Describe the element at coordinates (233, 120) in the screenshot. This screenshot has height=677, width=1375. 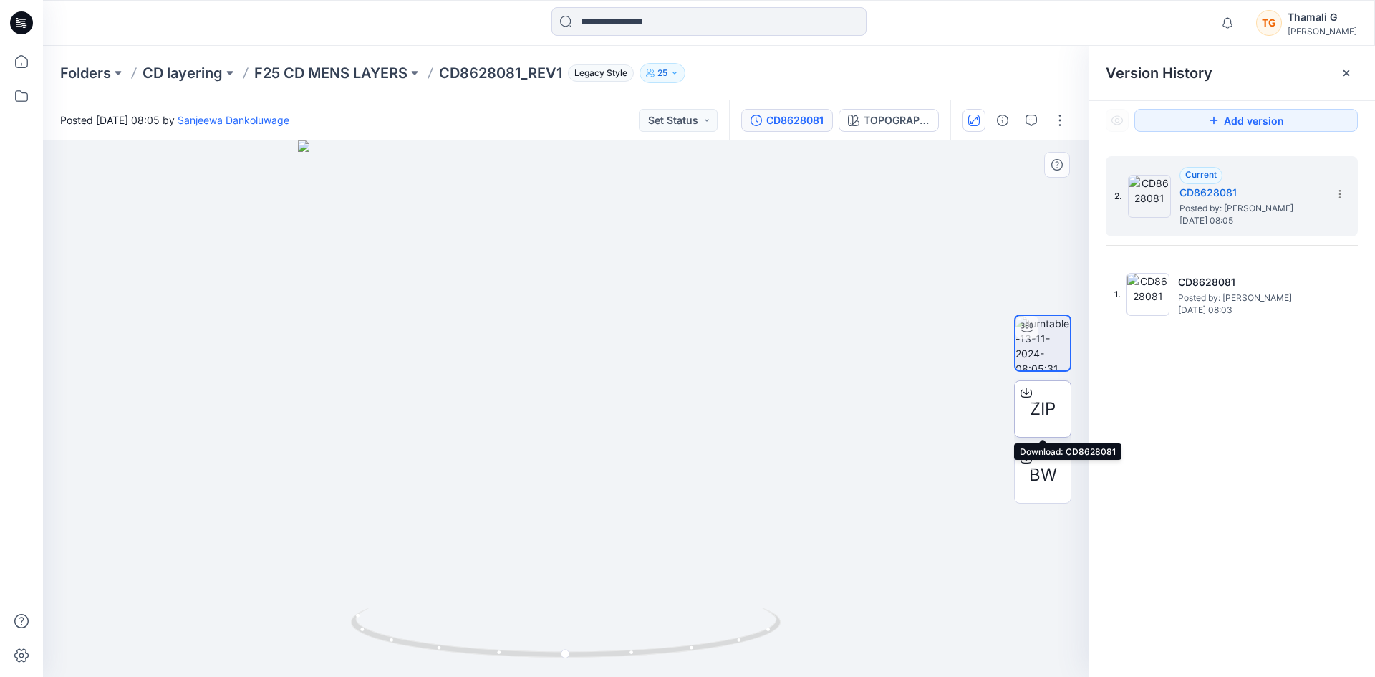
I see `a: Sanjeewa Dankoluwage` at that location.